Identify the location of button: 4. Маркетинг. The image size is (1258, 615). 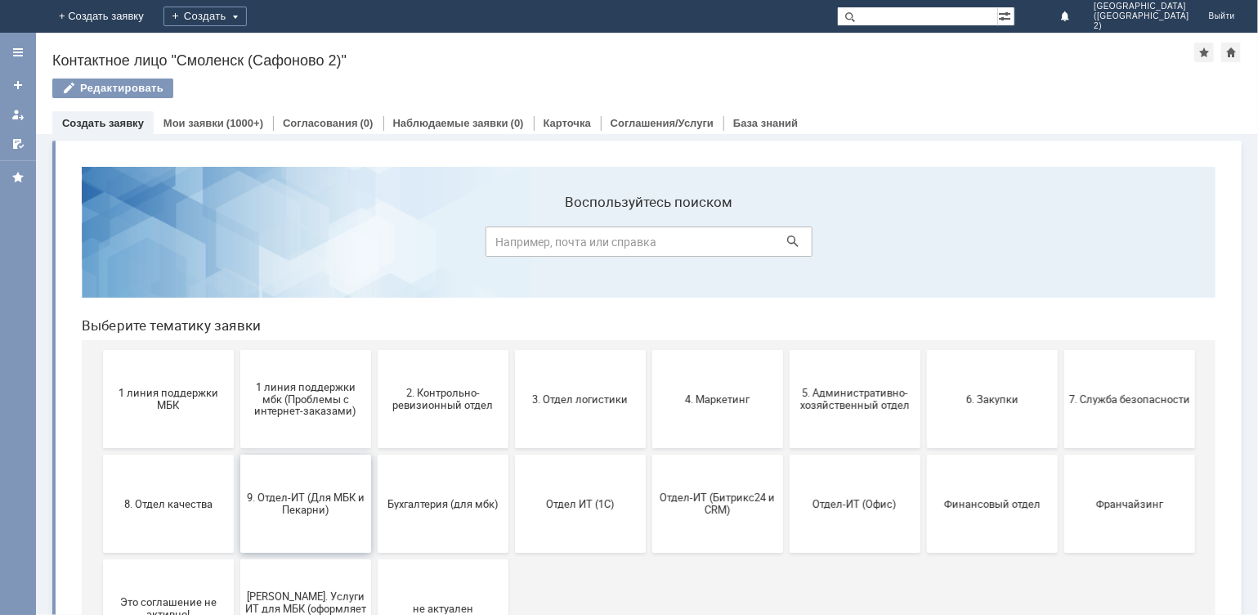
(649, 245).